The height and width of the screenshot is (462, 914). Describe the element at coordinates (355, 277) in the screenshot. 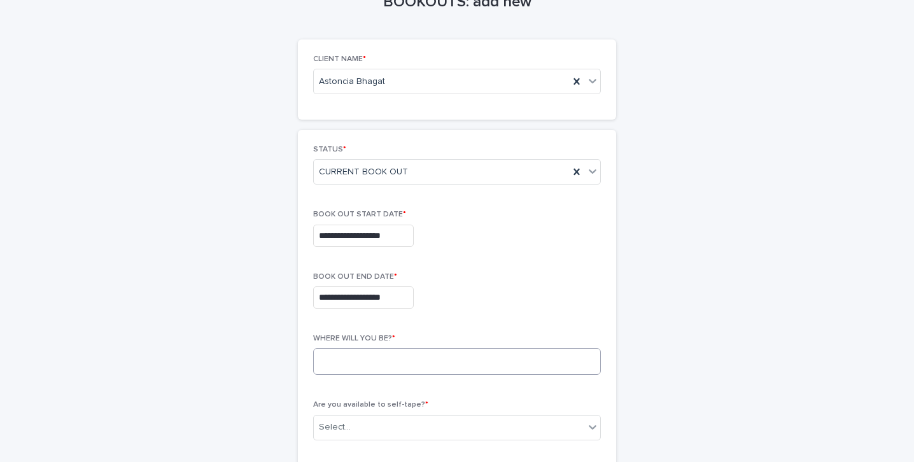

I see `span: BOOK OUT END DATE` at that location.